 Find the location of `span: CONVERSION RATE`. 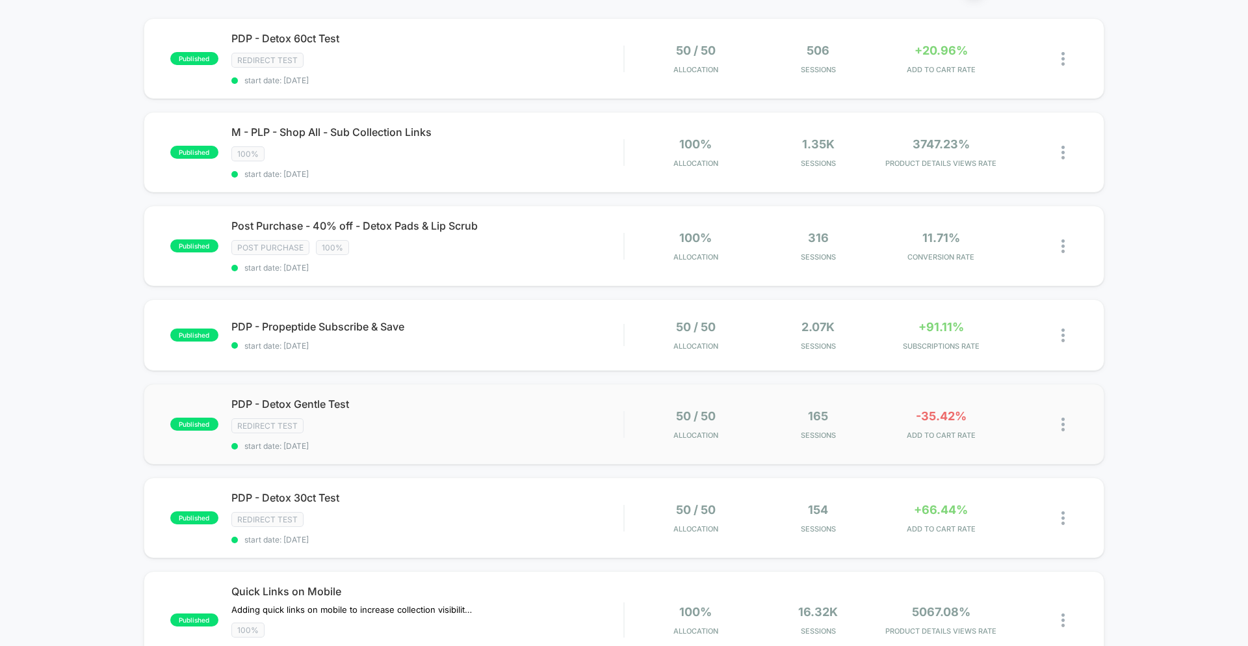

span: CONVERSION RATE is located at coordinates (941, 257).